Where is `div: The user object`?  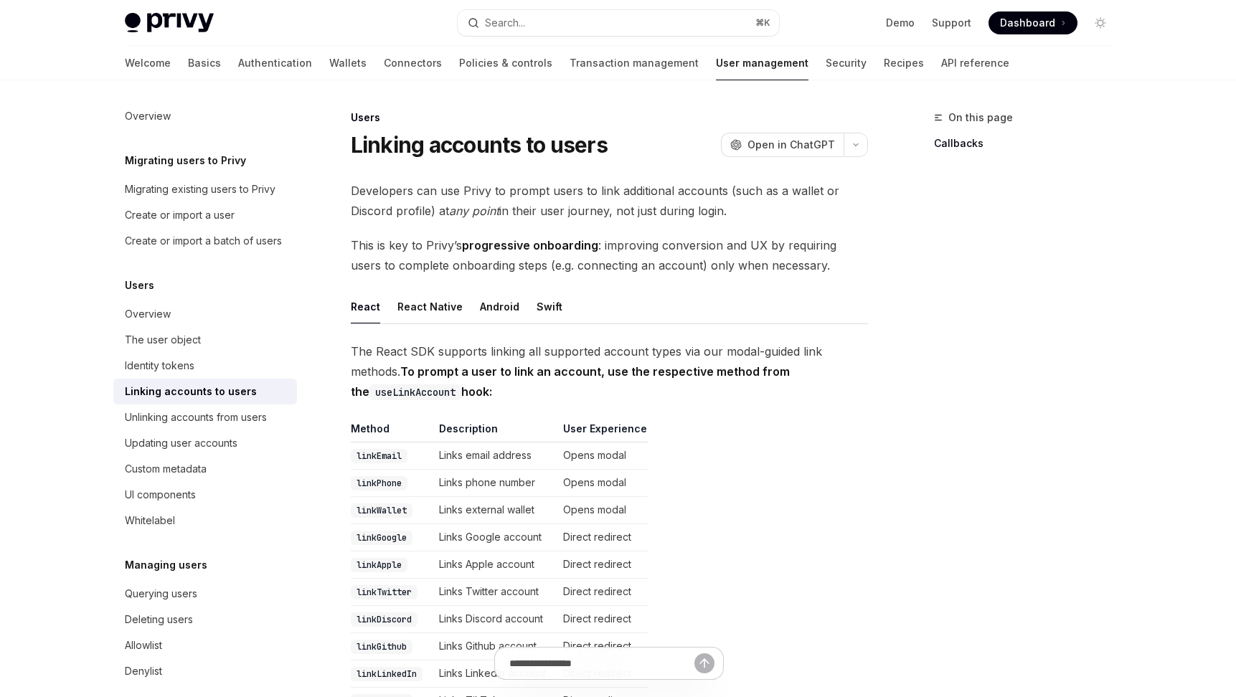 div: The user object is located at coordinates (163, 340).